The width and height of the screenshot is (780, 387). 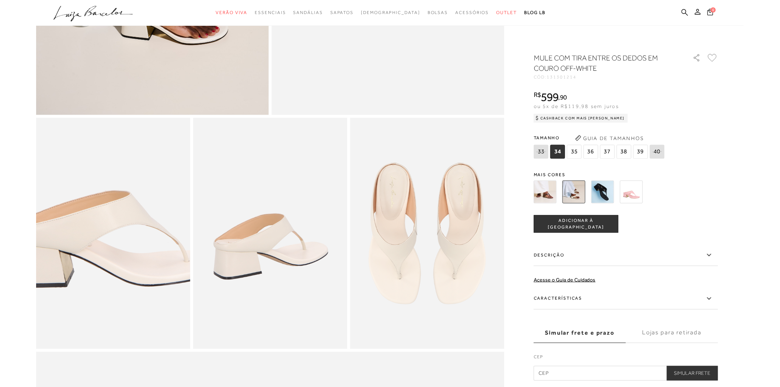 What do you see at coordinates (342, 13) in the screenshot?
I see `span: Sapatos` at bounding box center [342, 13].